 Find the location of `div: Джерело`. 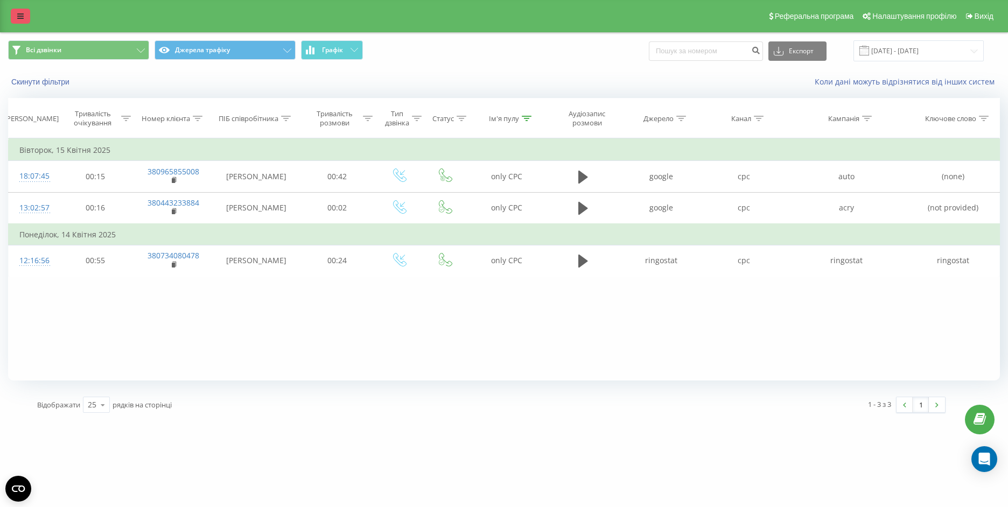

div: Джерело is located at coordinates (659, 119).